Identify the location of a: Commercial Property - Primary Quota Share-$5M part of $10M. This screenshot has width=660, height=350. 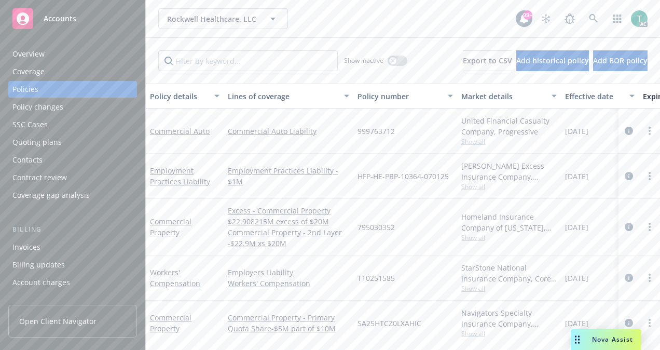
(288, 323).